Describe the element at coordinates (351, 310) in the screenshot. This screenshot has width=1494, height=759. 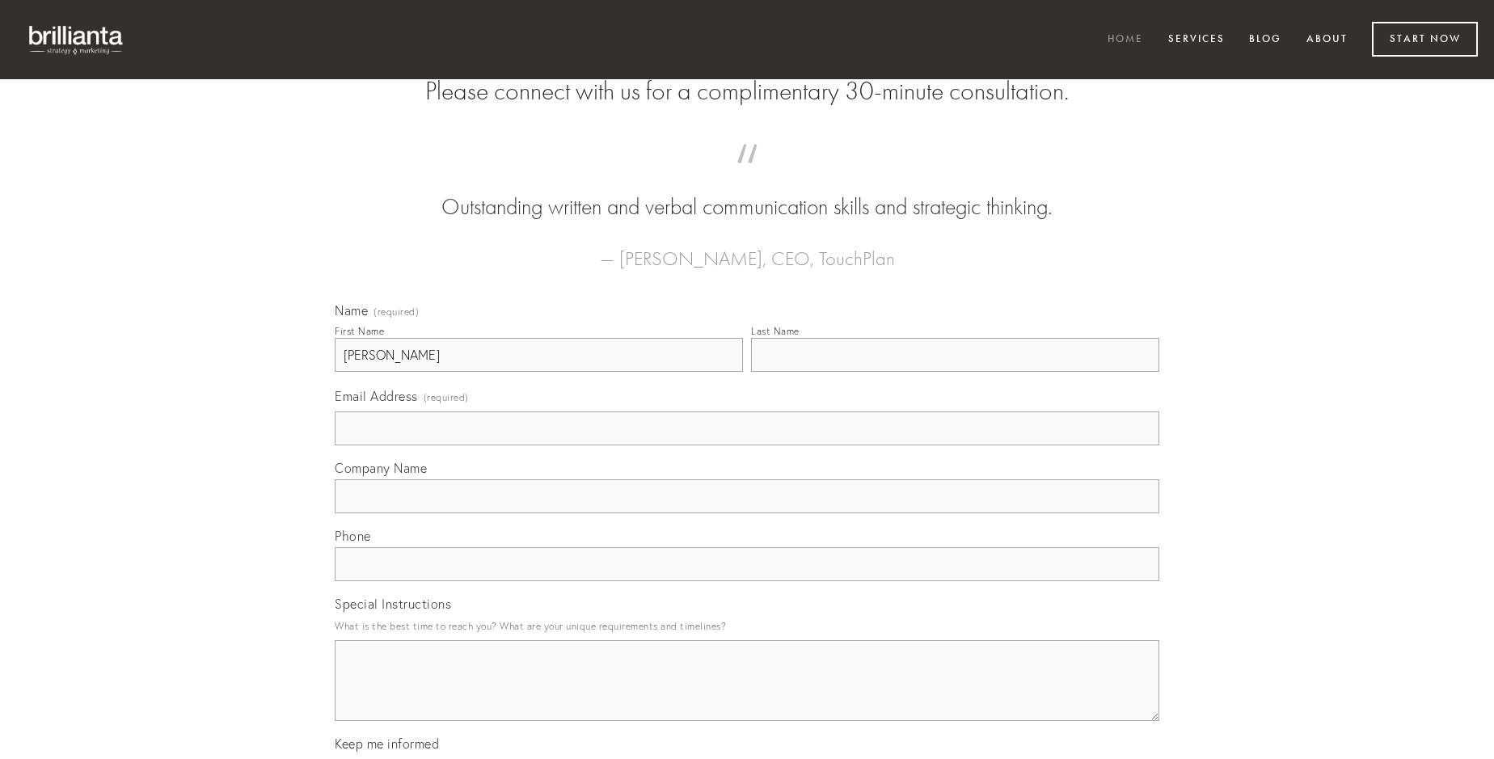
I see `span: Name` at that location.